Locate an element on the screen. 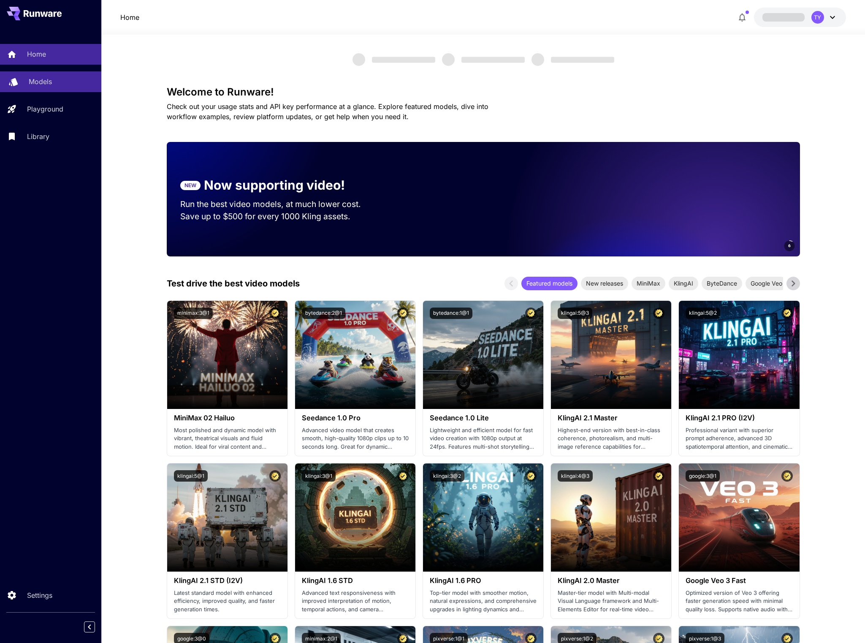 Image resolution: width=865 pixels, height=643 pixels. button: bytedance:1@1 is located at coordinates (451, 313).